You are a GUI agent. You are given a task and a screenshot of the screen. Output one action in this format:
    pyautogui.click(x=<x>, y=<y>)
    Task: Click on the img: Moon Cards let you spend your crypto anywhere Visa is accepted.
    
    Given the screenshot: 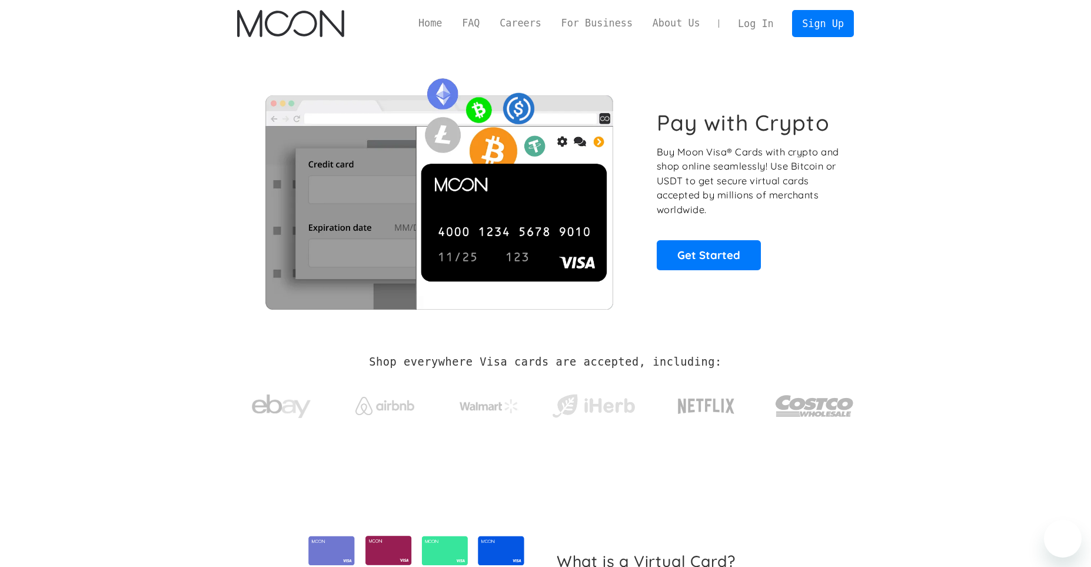 What is the action you would take?
    pyautogui.click(x=439, y=190)
    